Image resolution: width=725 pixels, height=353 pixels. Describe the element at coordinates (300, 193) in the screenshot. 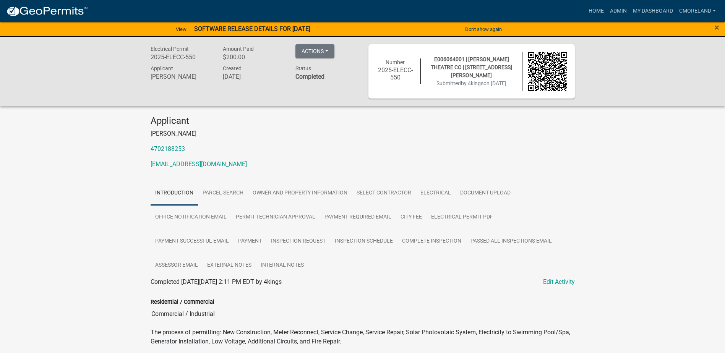

I see `a: Owner and Property Information` at that location.